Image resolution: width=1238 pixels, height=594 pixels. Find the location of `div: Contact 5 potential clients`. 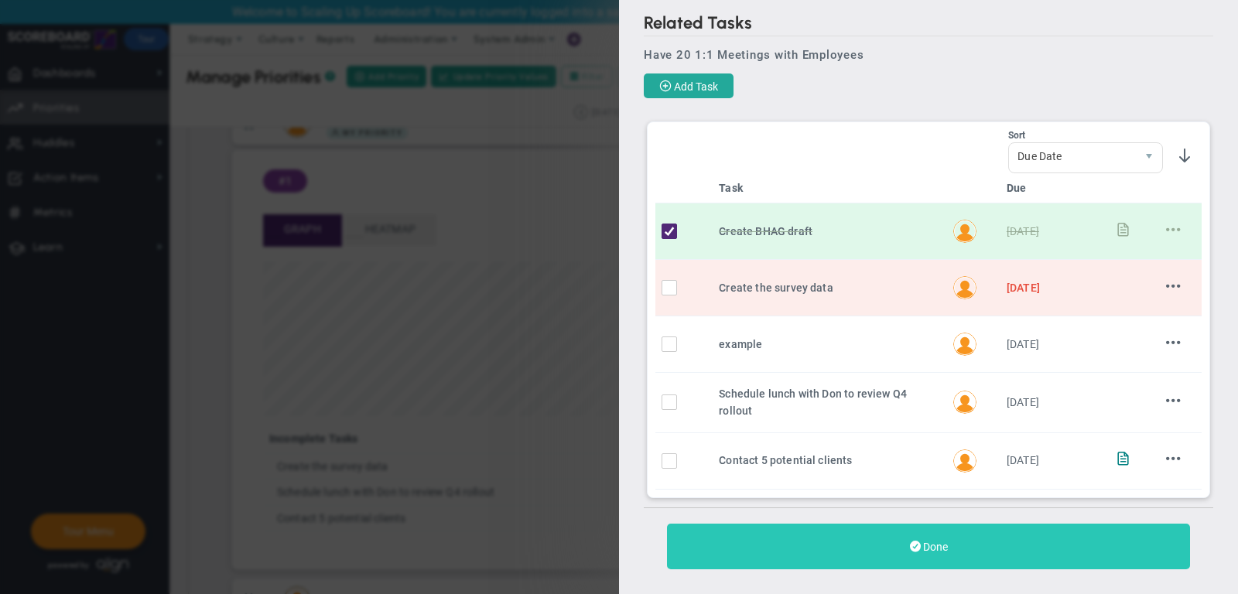

div: Contact 5 potential clients is located at coordinates (827, 460).